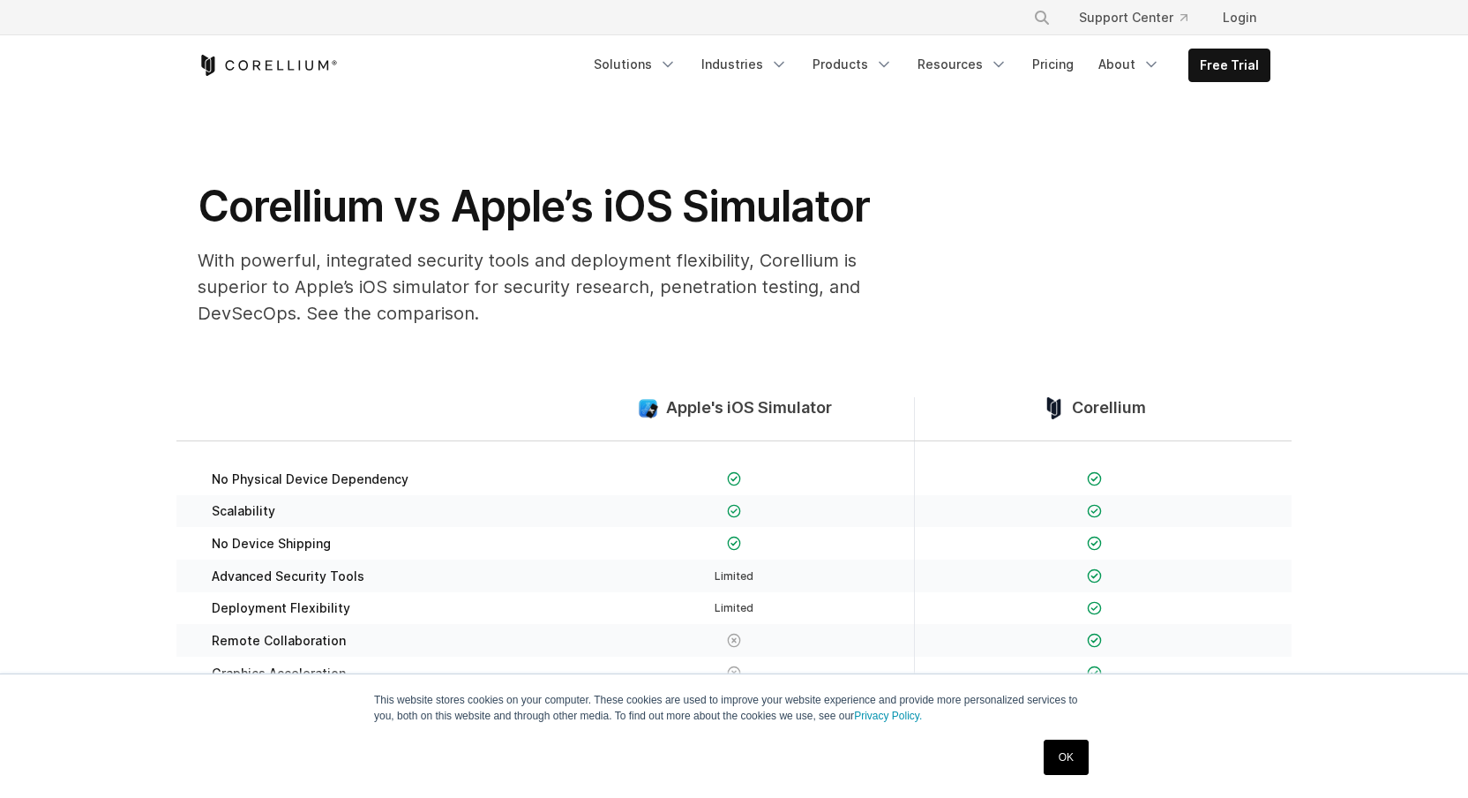  What do you see at coordinates (963, 64) in the screenshot?
I see `a: Resources` at bounding box center [963, 64].